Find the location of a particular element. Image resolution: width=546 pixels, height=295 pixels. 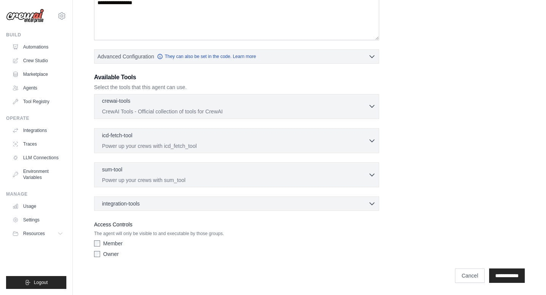

div: Build is located at coordinates (36, 35).